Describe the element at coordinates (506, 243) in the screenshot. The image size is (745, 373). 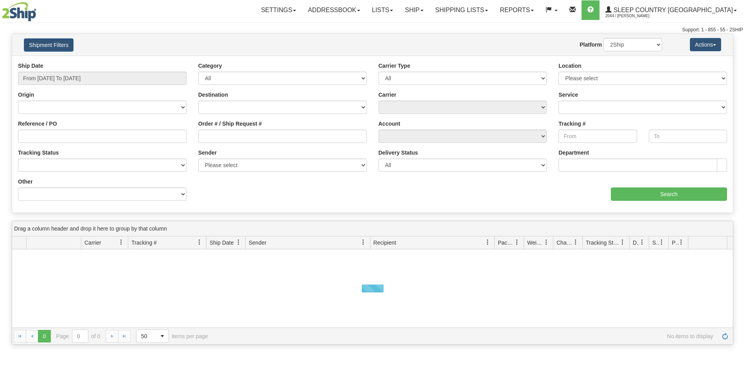
I see `span: Packages` at that location.